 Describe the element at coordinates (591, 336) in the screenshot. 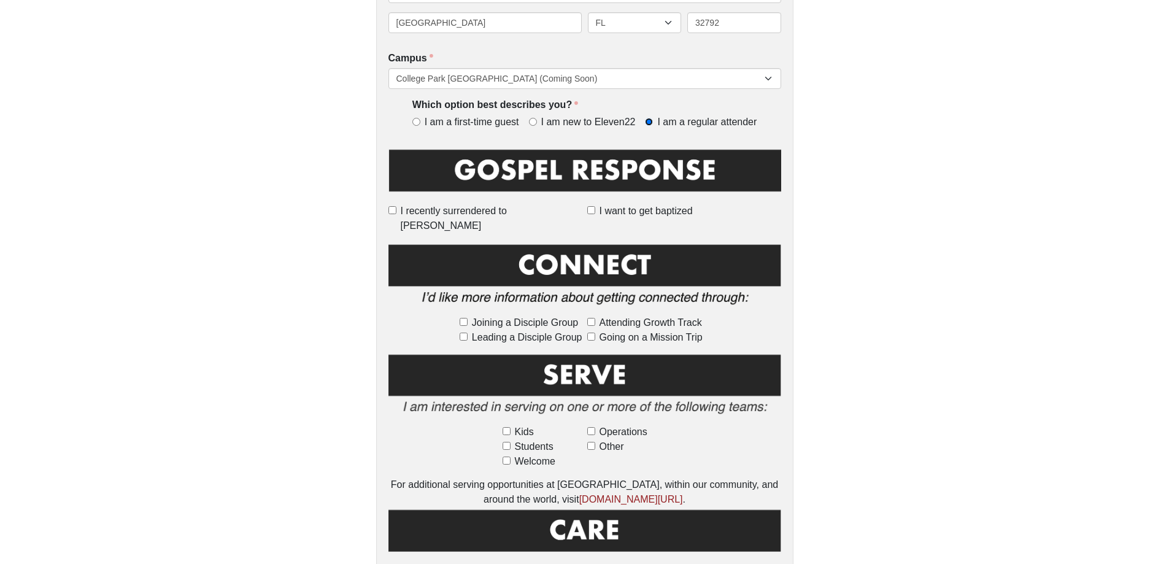

I see `input: Going on a Mission Trip` at that location.